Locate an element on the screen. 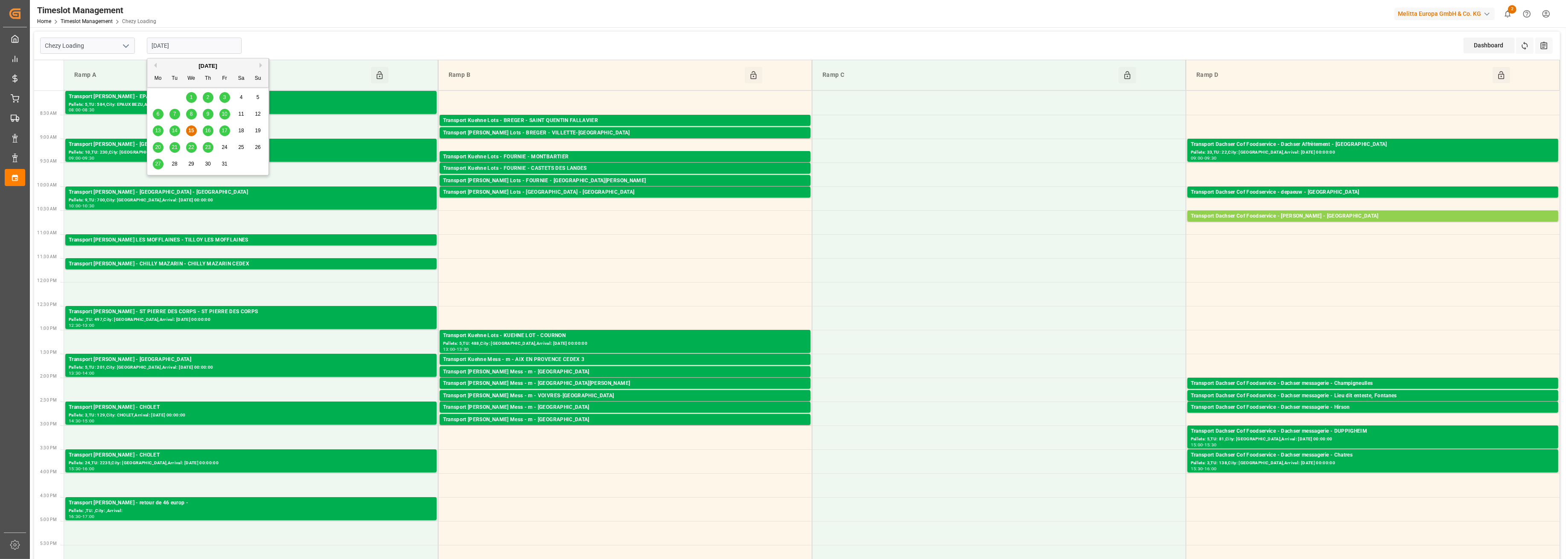 The width and height of the screenshot is (1566, 559). div: Timeslot Management is located at coordinates (96, 10).